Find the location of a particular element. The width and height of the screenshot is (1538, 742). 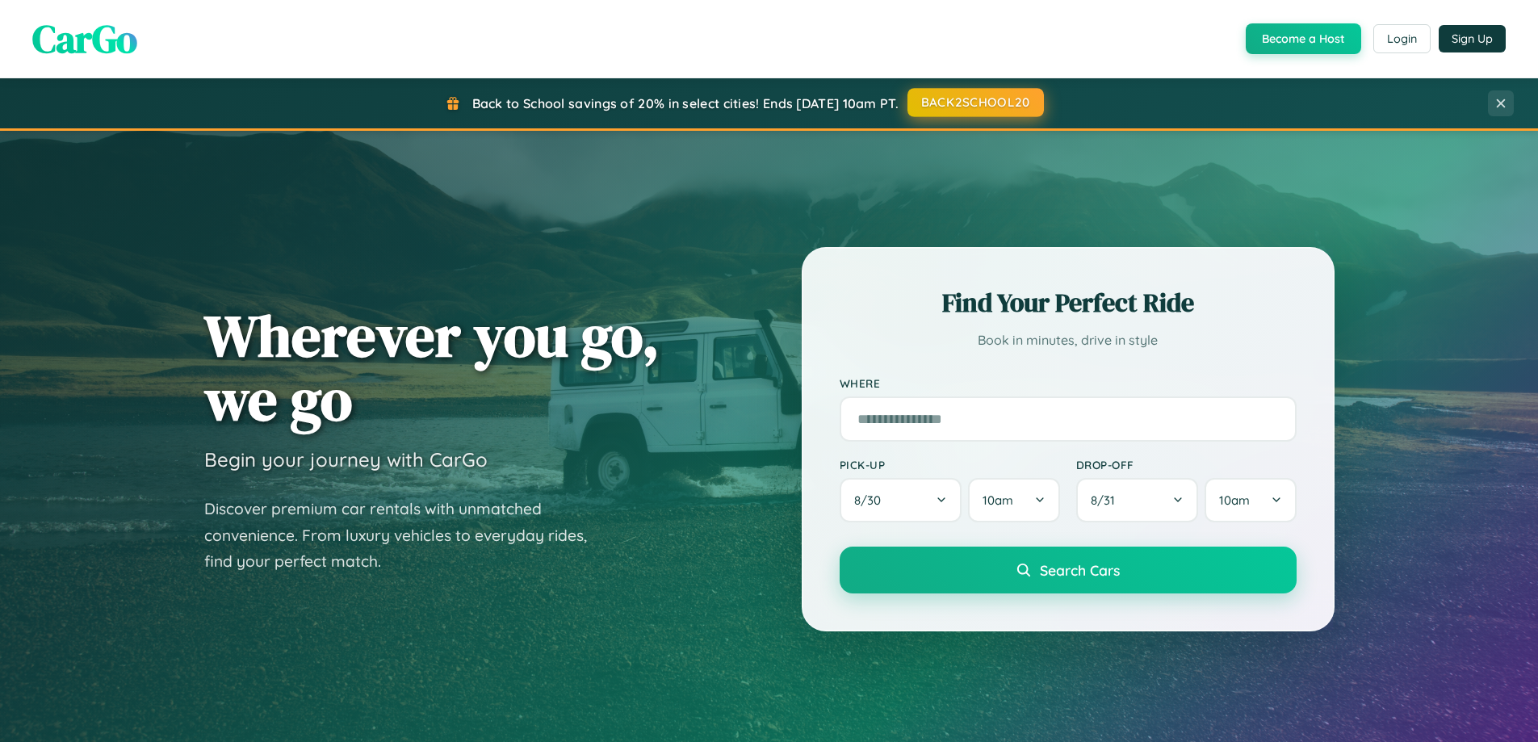

h2: Find Your Perfect Ride is located at coordinates (1068, 303).